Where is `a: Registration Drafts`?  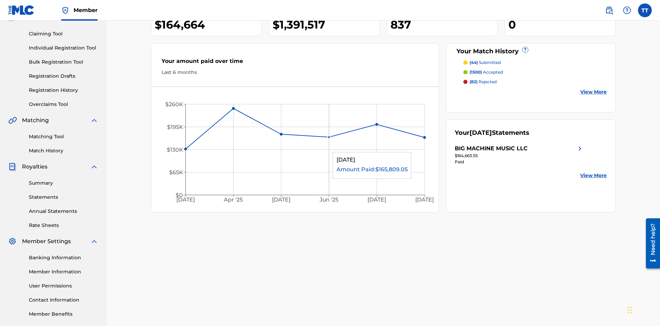
a: Registration Drafts is located at coordinates (64, 76).